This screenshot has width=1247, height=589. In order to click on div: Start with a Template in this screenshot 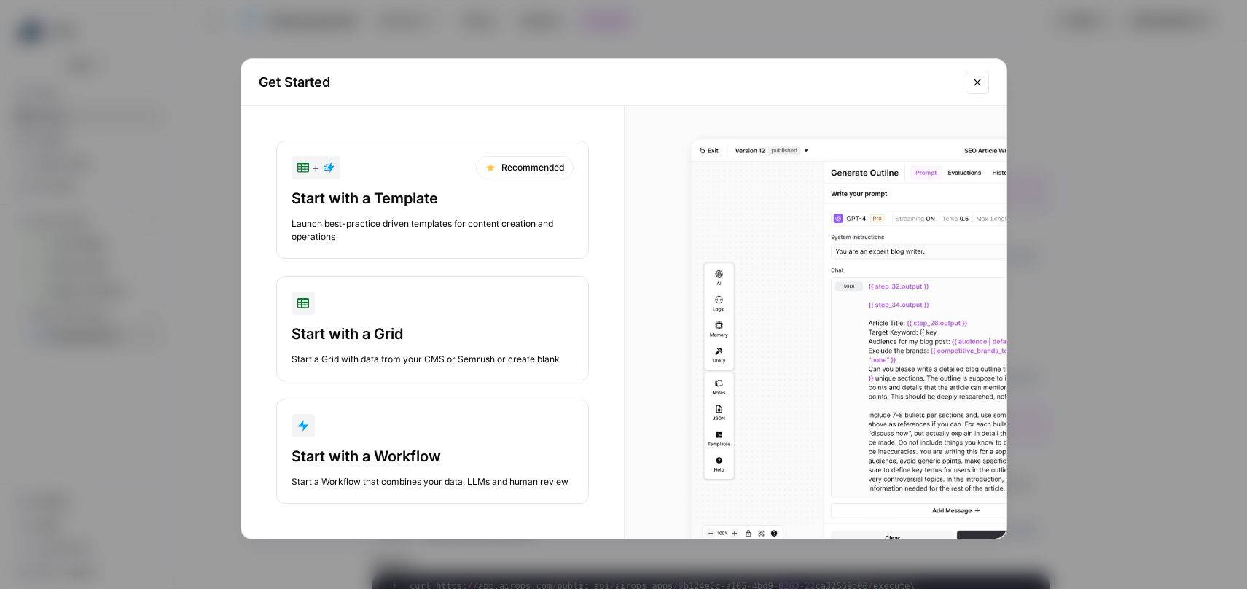, I will do `click(432, 198)`.